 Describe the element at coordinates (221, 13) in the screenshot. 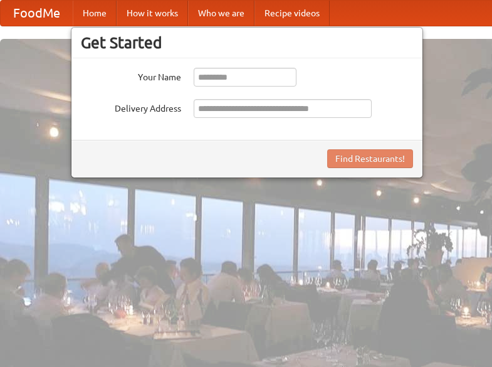

I see `a: Who we are` at that location.